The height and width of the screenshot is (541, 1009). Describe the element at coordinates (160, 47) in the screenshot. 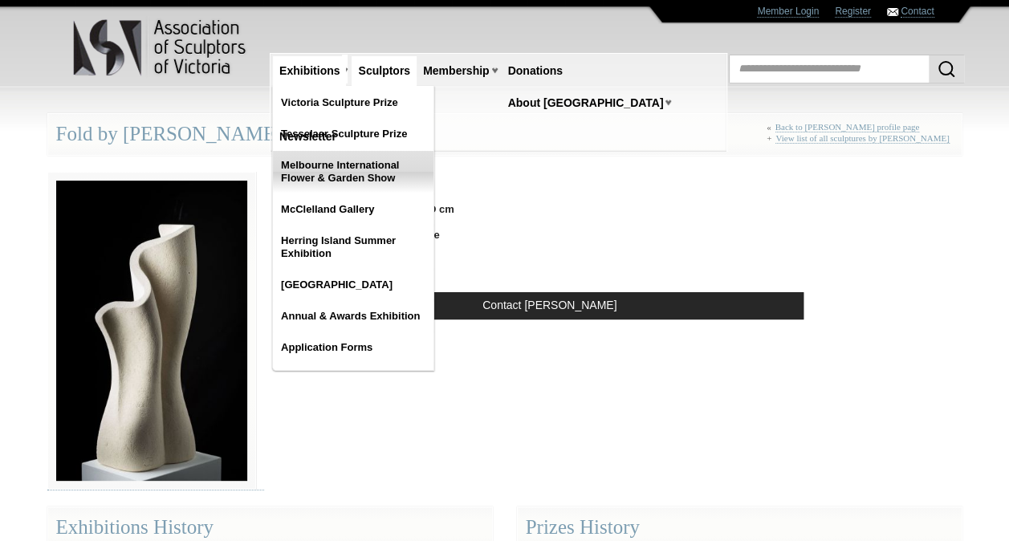

I see `img: logo.png` at that location.